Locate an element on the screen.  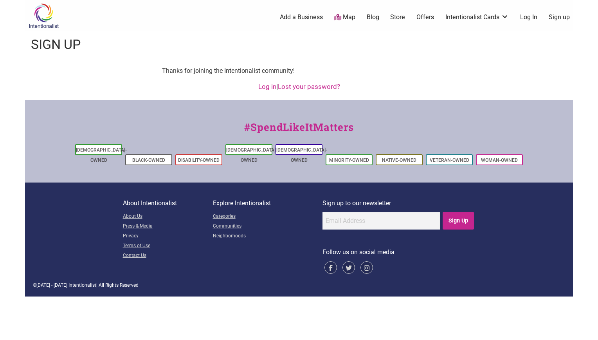
a: Neighborhoods is located at coordinates (268, 236).